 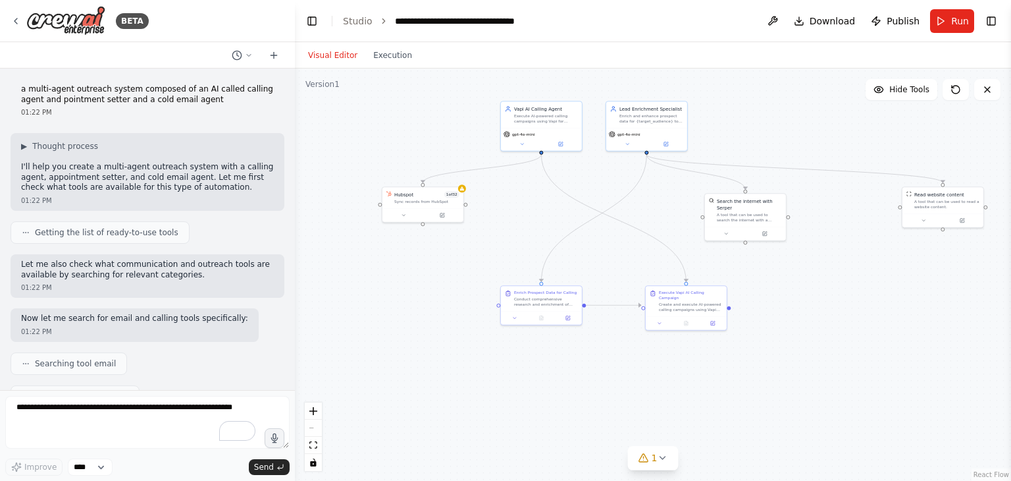 What do you see at coordinates (389, 194) in the screenshot?
I see `img: HubSpot` at bounding box center [389, 194].